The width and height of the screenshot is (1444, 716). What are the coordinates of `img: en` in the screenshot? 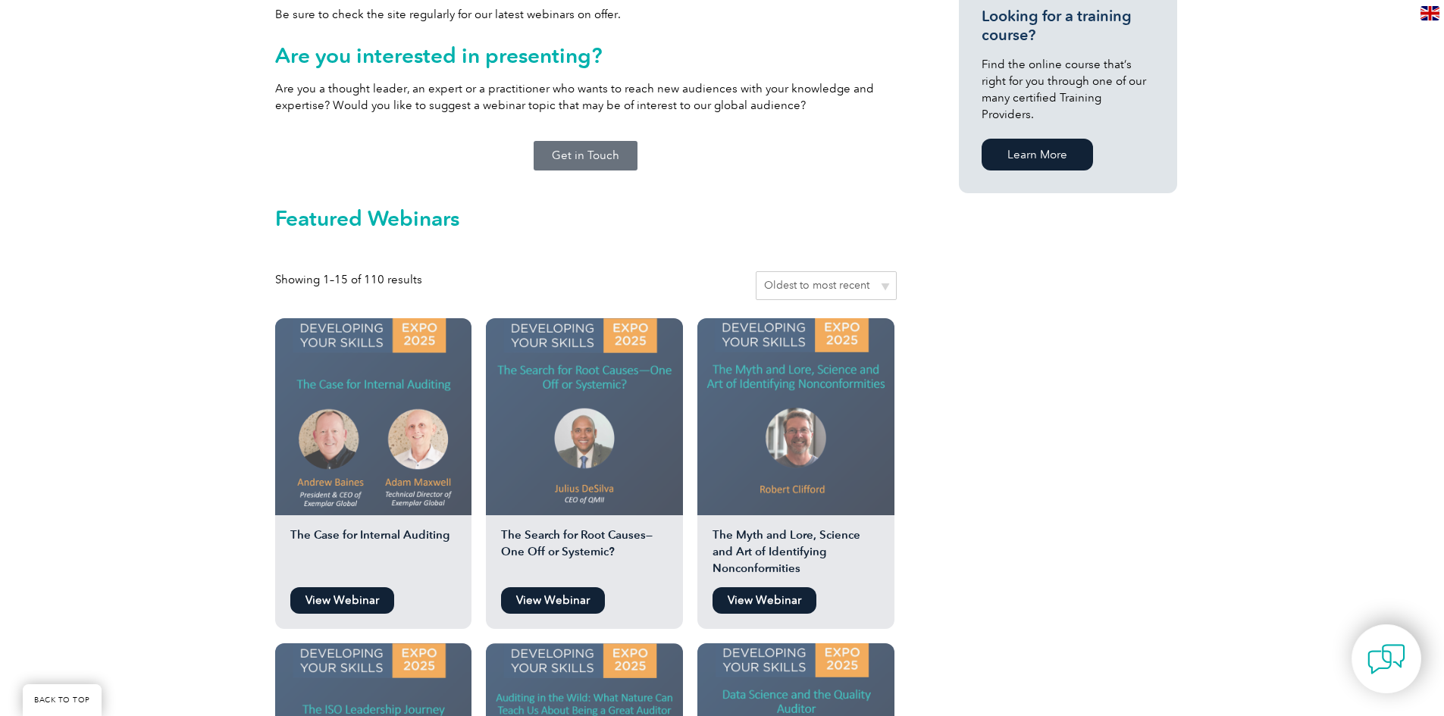 It's located at (1430, 13).